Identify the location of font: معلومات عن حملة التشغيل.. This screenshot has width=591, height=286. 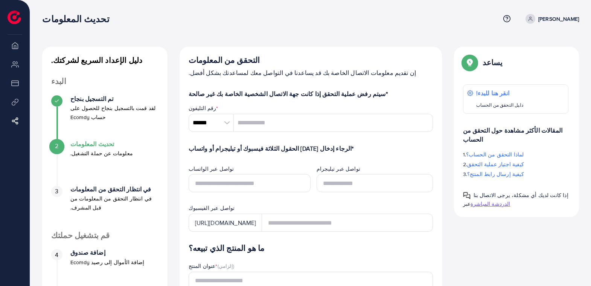
(102, 153).